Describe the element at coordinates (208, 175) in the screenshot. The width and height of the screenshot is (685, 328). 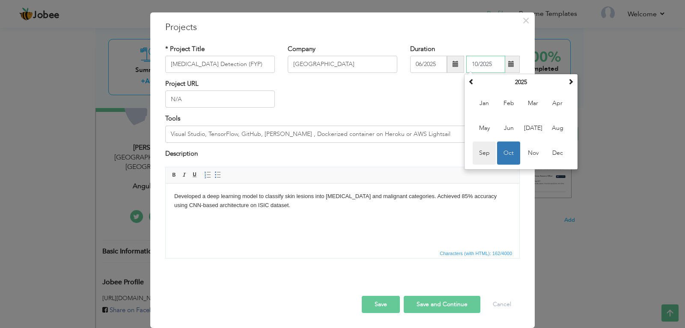
I see `a: Insert/Remove Numbered List` at that location.